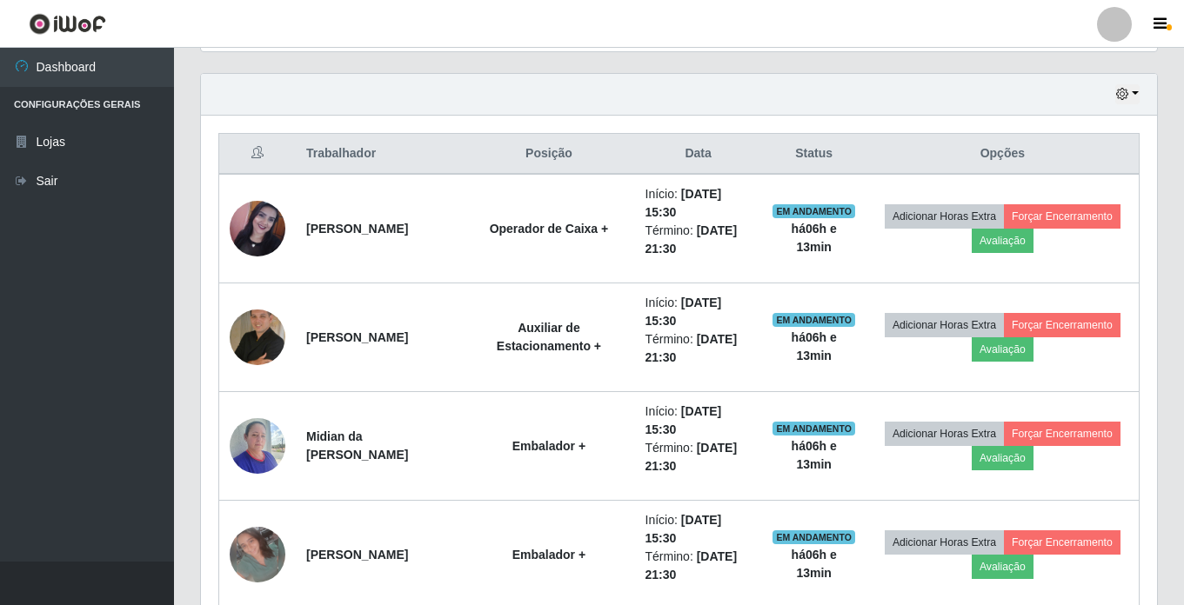  Describe the element at coordinates (1003, 154) in the screenshot. I see `th: Opções` at that location.